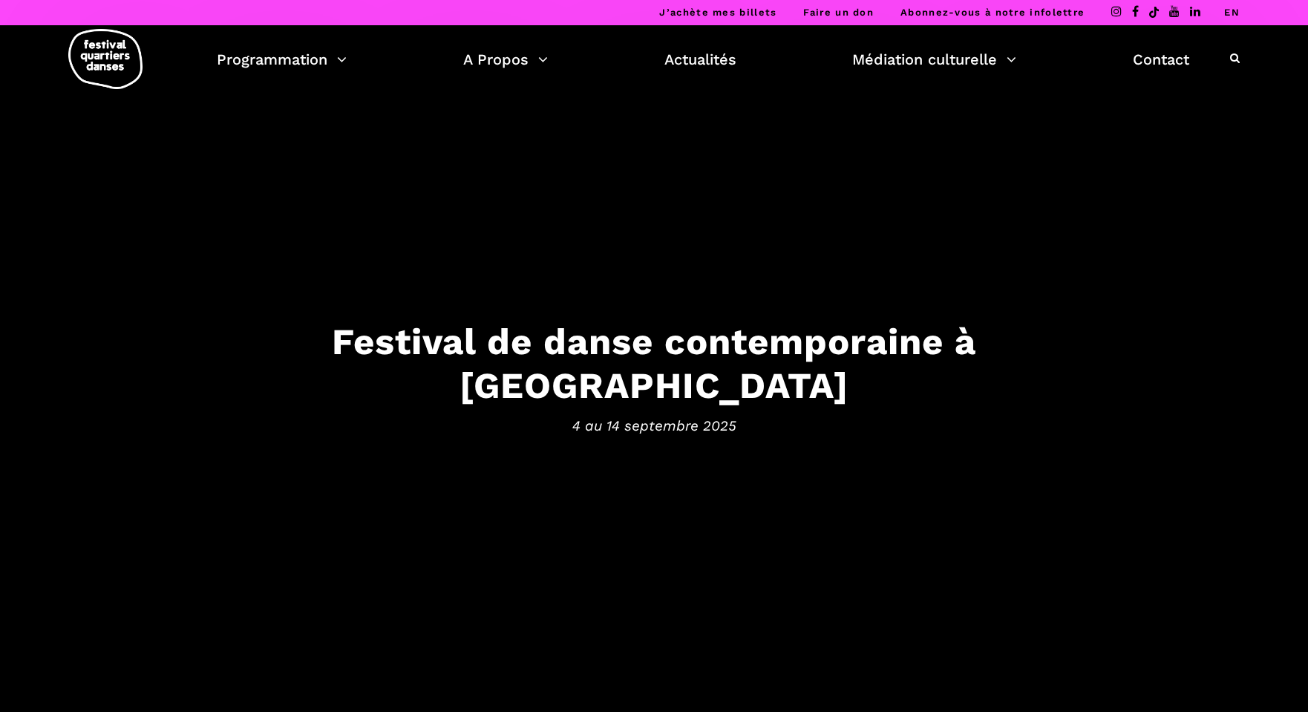 The width and height of the screenshot is (1308, 712). Describe the element at coordinates (992, 12) in the screenshot. I see `a: Abonnez-vous à notre infolettre` at that location.